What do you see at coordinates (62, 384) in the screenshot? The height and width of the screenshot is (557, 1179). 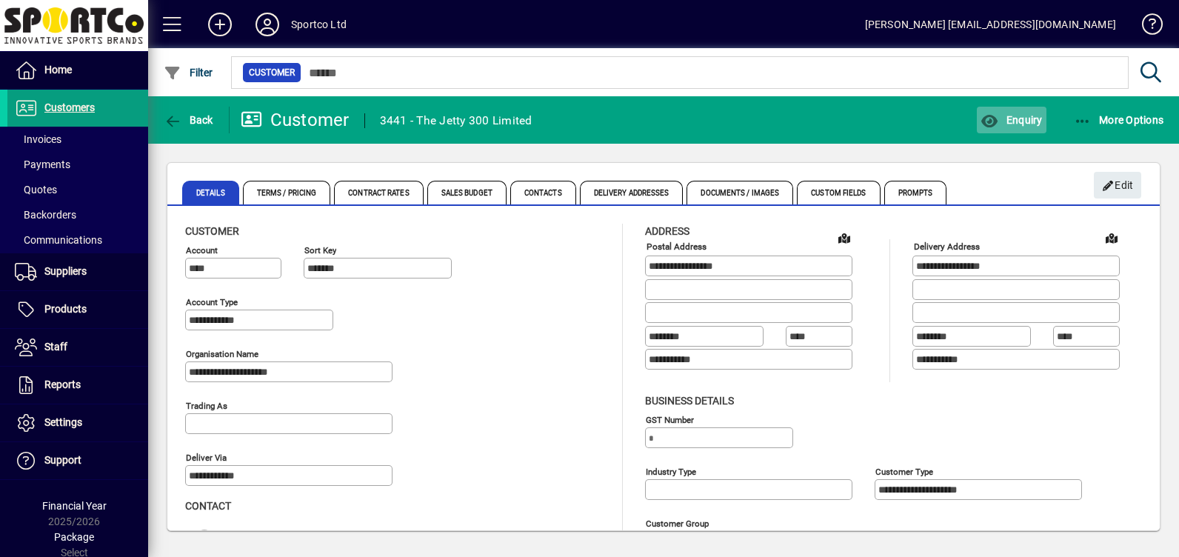 I see `span: Reports` at bounding box center [62, 384].